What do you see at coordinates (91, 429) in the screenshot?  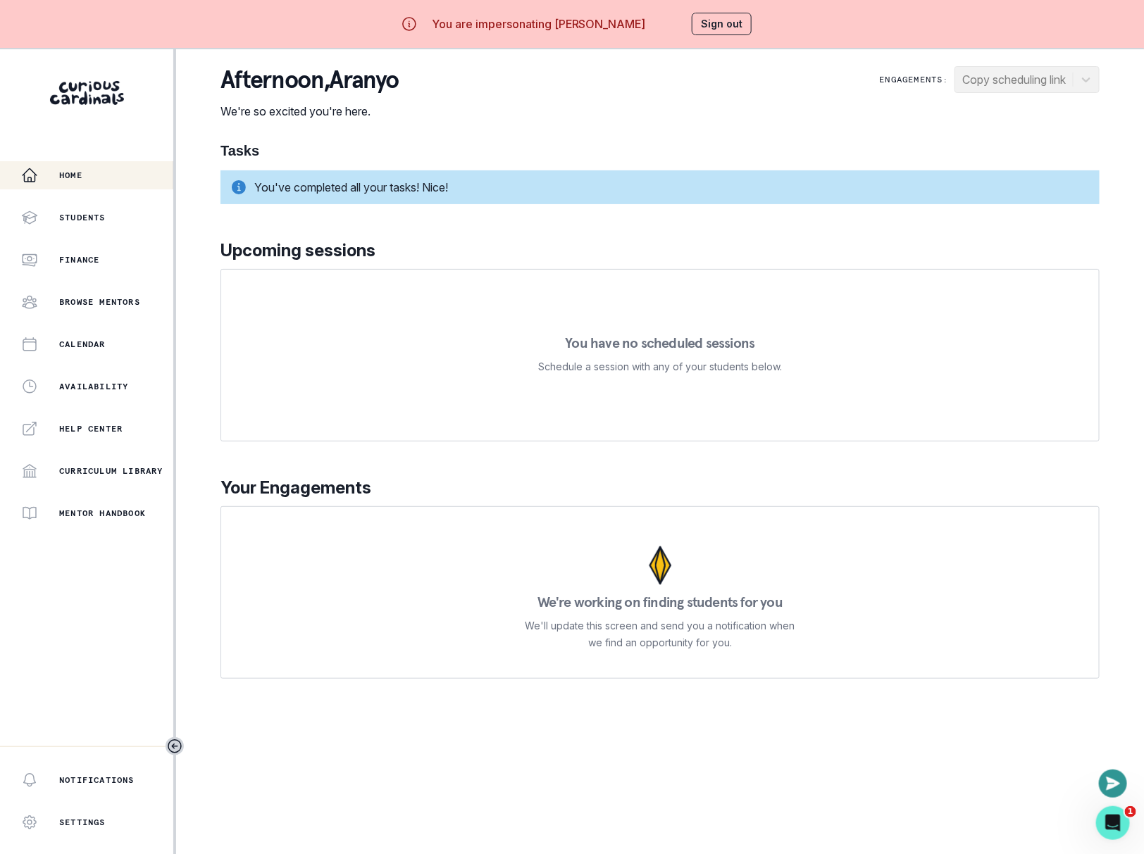 I see `p: Help Center` at bounding box center [91, 429].